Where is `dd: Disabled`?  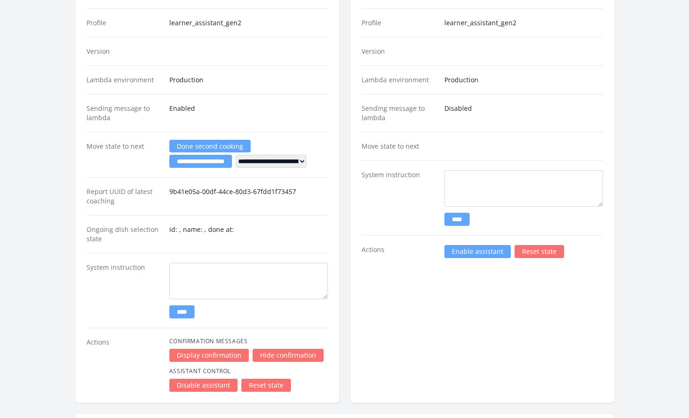
dd: Disabled is located at coordinates (523, 113).